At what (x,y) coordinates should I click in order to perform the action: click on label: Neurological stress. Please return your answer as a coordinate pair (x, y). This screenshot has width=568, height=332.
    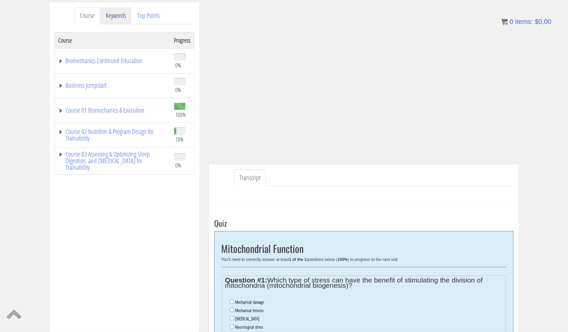
    Looking at the image, I should click on (249, 327).